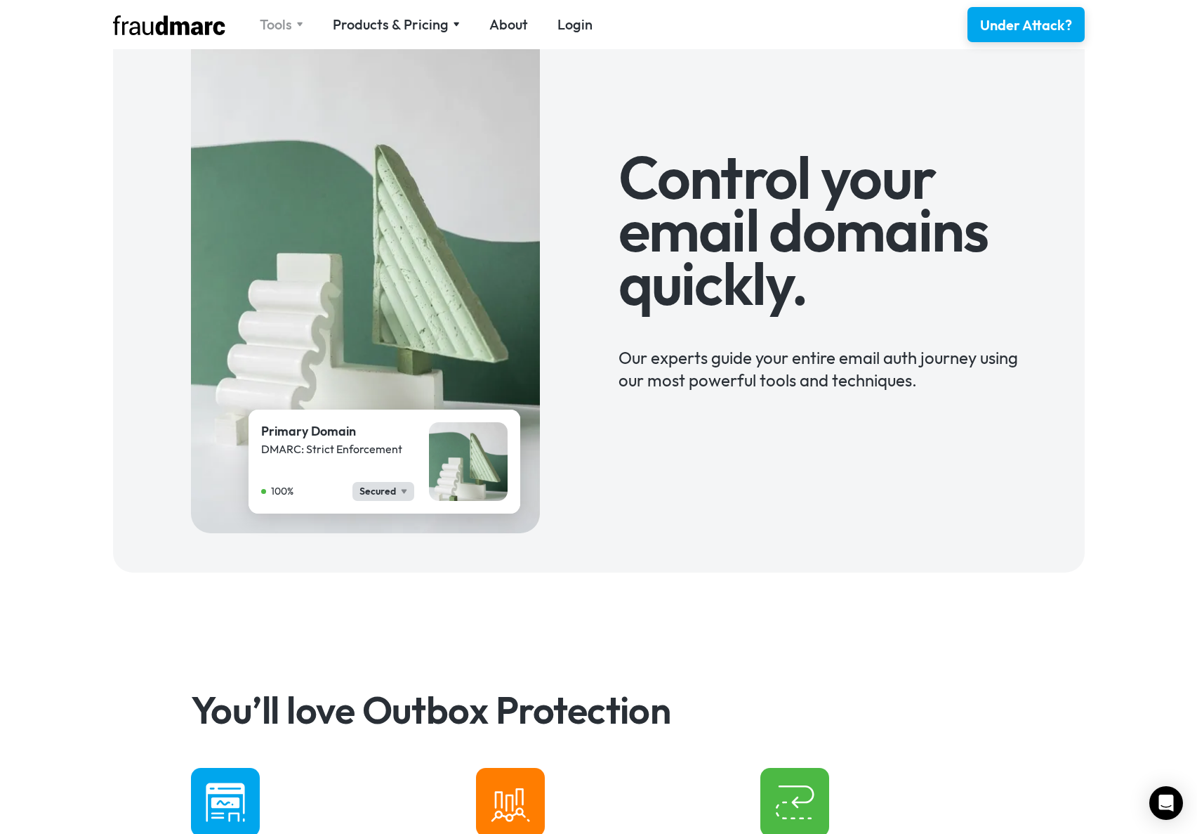 Image resolution: width=1197 pixels, height=834 pixels. Describe the element at coordinates (282, 491) in the screenshot. I see `div: 100%` at that location.